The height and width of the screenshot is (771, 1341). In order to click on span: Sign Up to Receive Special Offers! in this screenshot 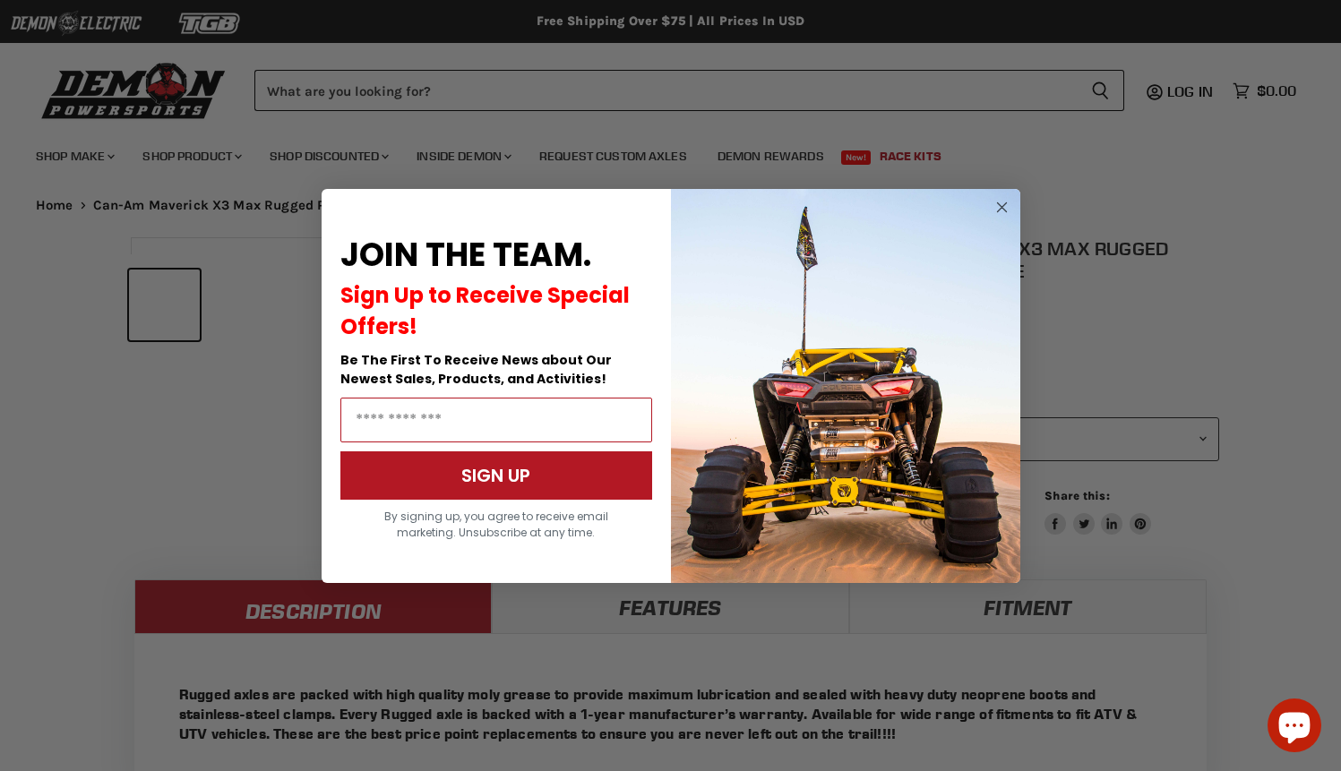, I will do `click(485, 311)`.